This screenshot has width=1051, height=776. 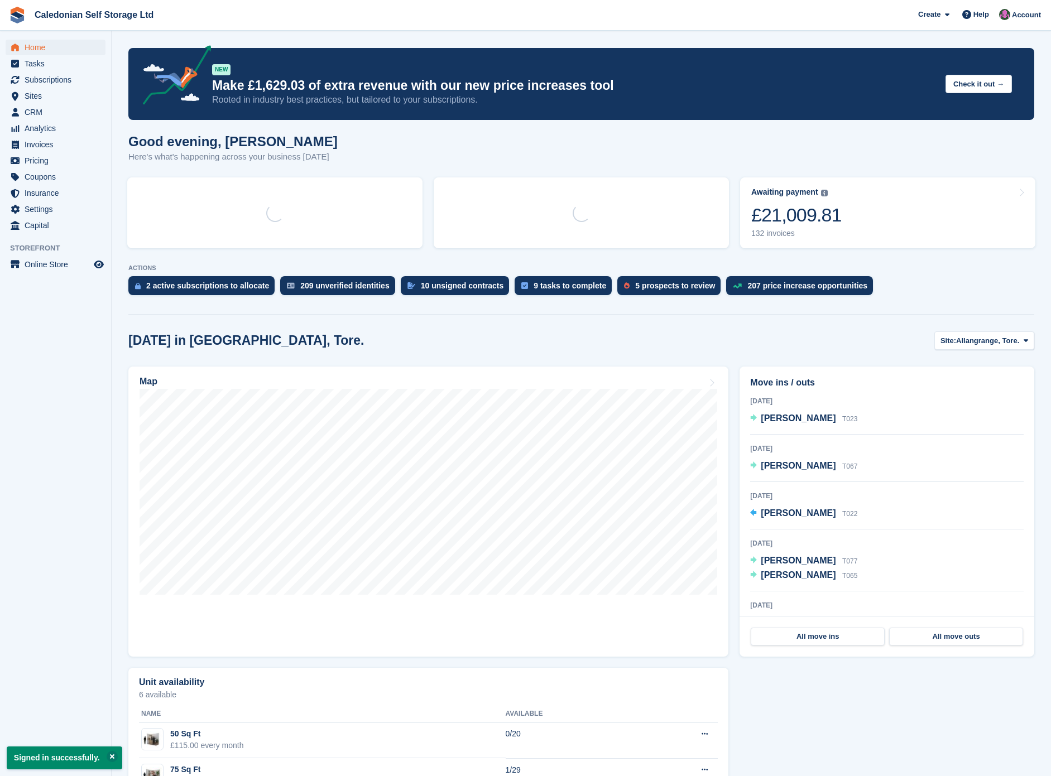 What do you see at coordinates (428, 695) in the screenshot?
I see `p: 6 available` at bounding box center [428, 695].